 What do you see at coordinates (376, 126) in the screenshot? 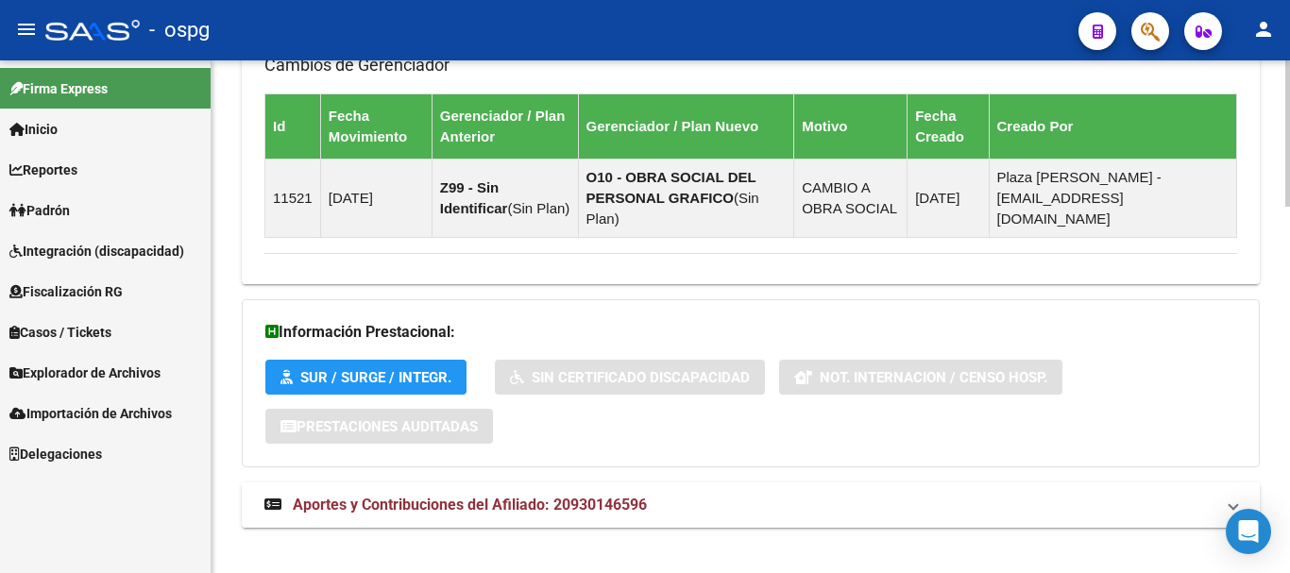
I see `th: Fecha Movimiento` at bounding box center [376, 126].